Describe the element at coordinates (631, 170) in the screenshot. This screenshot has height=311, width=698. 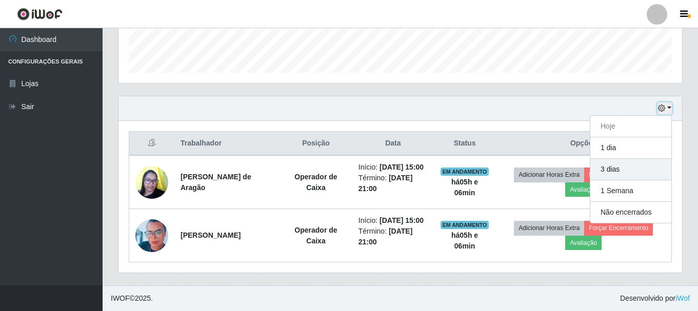
I see `button: 3 dias` at that location.